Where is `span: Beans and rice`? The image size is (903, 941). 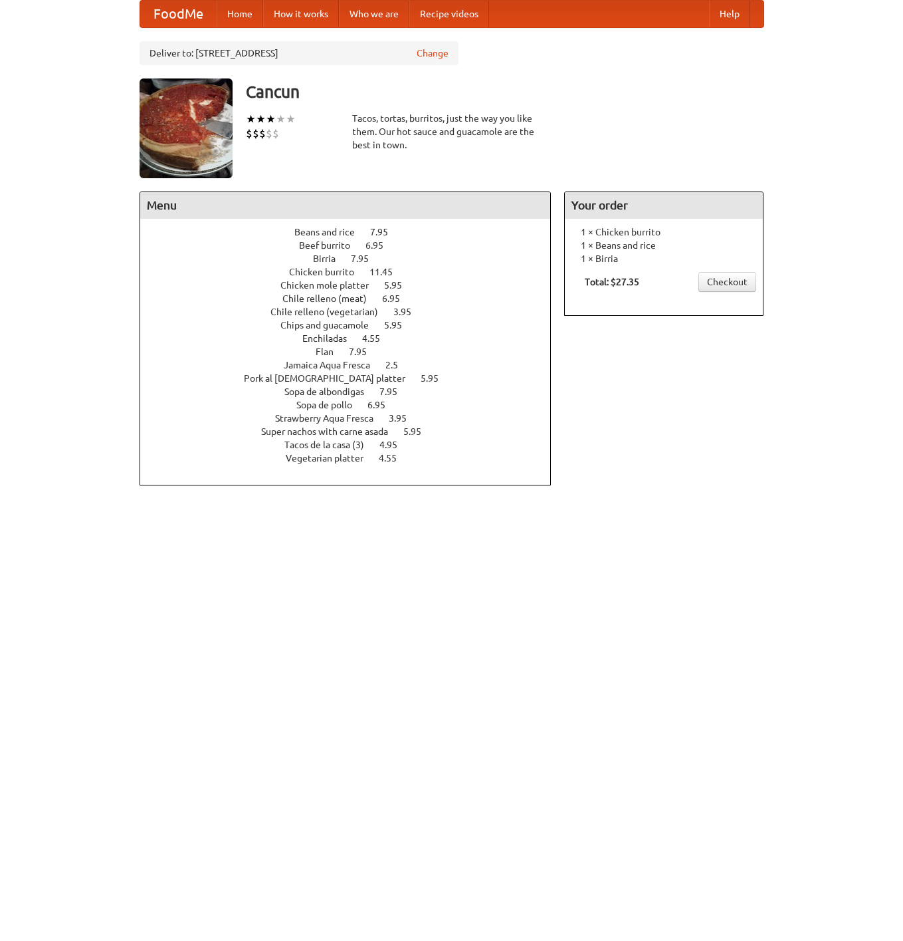
span: Beans and rice is located at coordinates (331, 232).